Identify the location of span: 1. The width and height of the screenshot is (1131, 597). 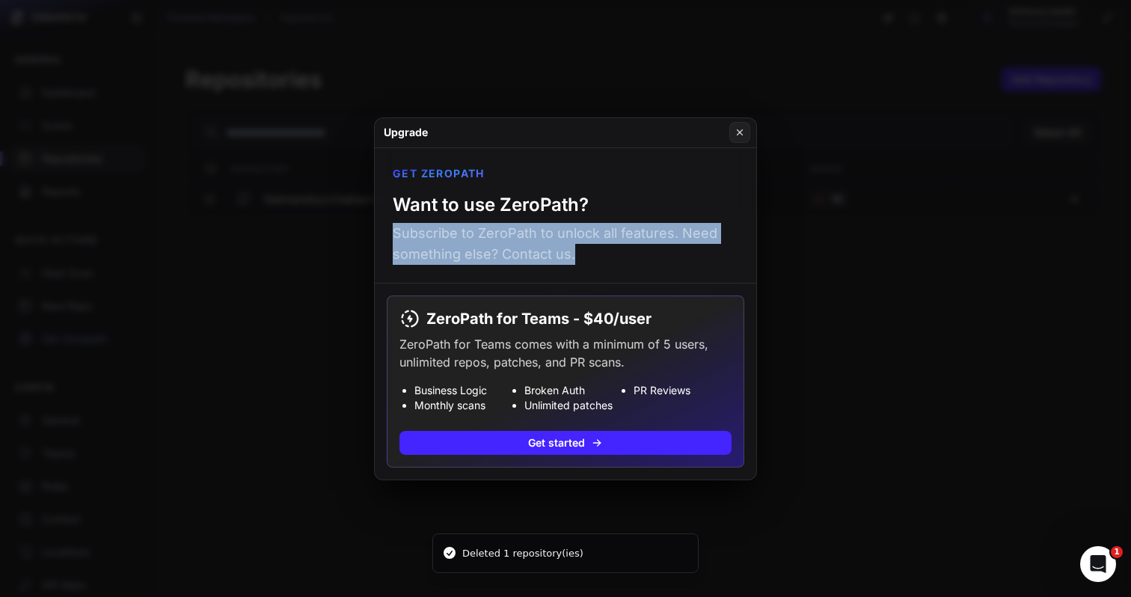
(1117, 552).